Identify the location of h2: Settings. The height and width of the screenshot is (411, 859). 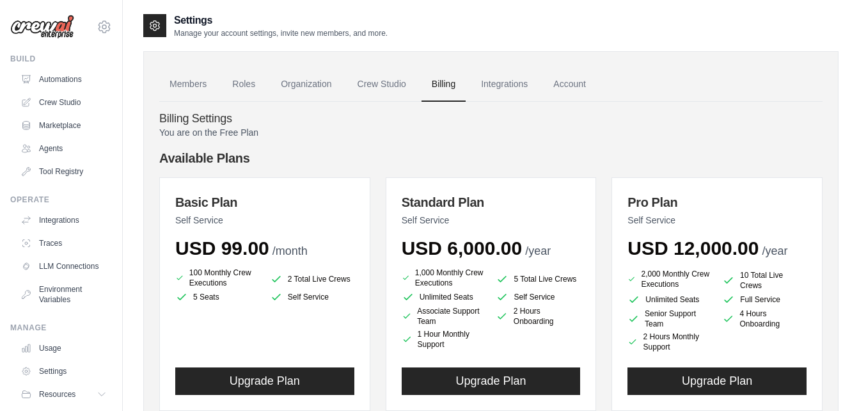
(281, 20).